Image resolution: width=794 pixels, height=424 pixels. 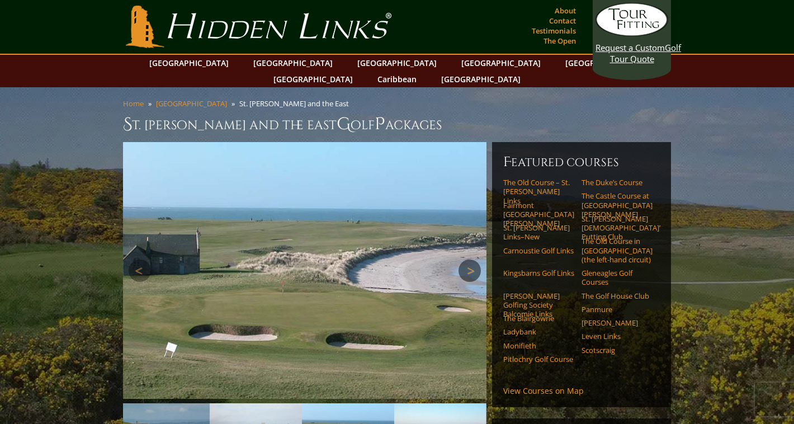 What do you see at coordinates (616, 296) in the screenshot?
I see `a: The Golf House Club` at bounding box center [616, 296].